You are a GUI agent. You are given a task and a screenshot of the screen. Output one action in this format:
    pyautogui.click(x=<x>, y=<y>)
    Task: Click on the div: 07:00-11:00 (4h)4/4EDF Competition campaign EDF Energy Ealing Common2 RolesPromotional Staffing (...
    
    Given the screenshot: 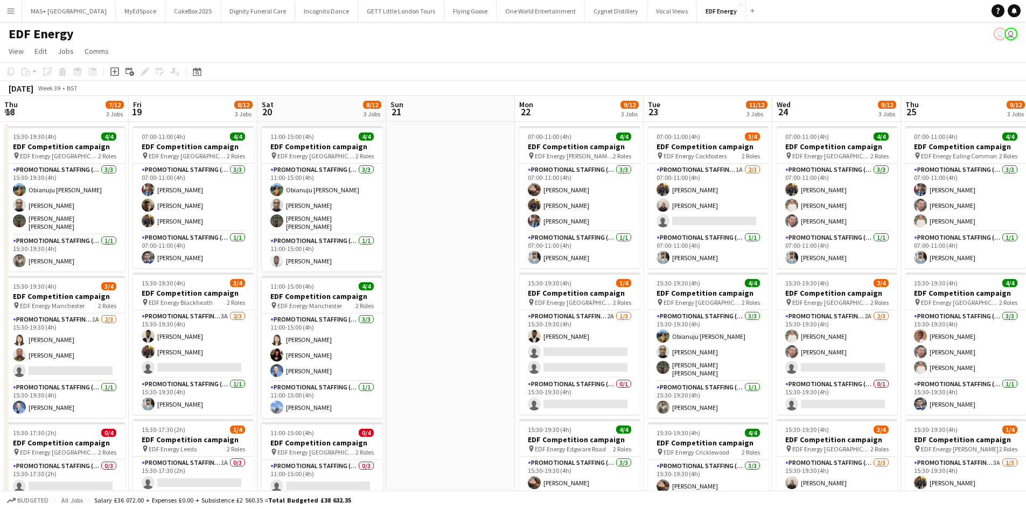 What is the action you would take?
    pyautogui.click(x=966, y=197)
    